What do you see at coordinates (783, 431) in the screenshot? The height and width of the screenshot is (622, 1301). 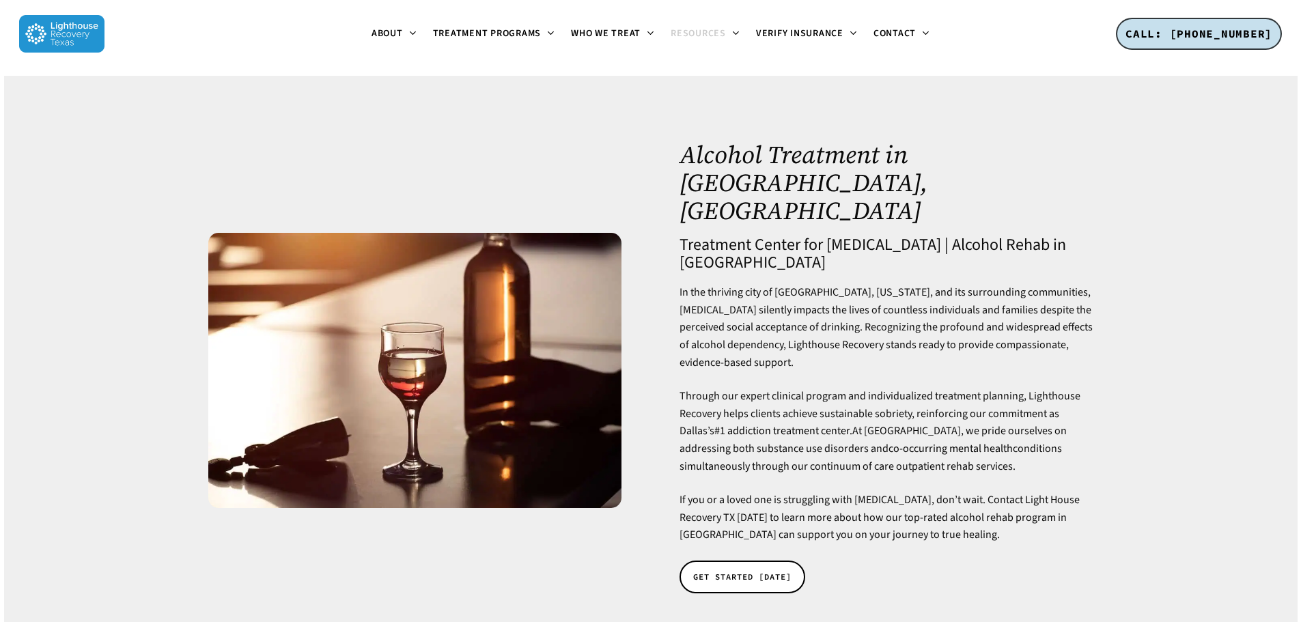 I see `a: #1 addiction treatment center.` at bounding box center [783, 431].